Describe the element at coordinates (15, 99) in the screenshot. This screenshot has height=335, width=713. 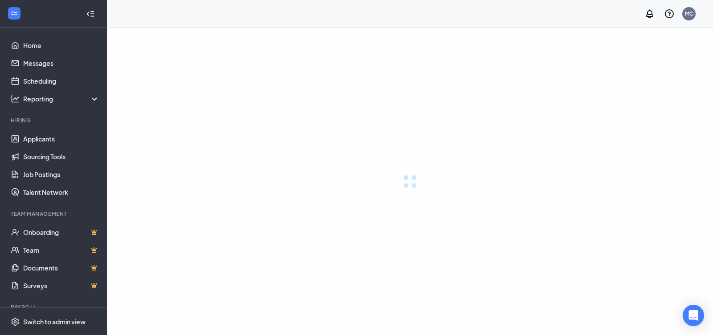
I see `svg: Analysis` at that location.